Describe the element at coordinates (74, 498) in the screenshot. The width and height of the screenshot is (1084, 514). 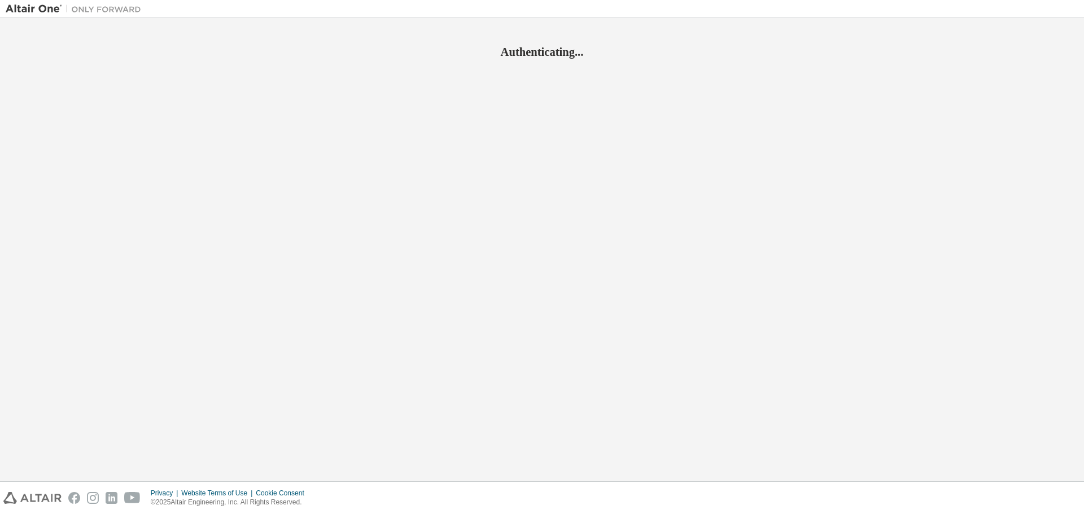
I see `img: facebook.svg` at that location.